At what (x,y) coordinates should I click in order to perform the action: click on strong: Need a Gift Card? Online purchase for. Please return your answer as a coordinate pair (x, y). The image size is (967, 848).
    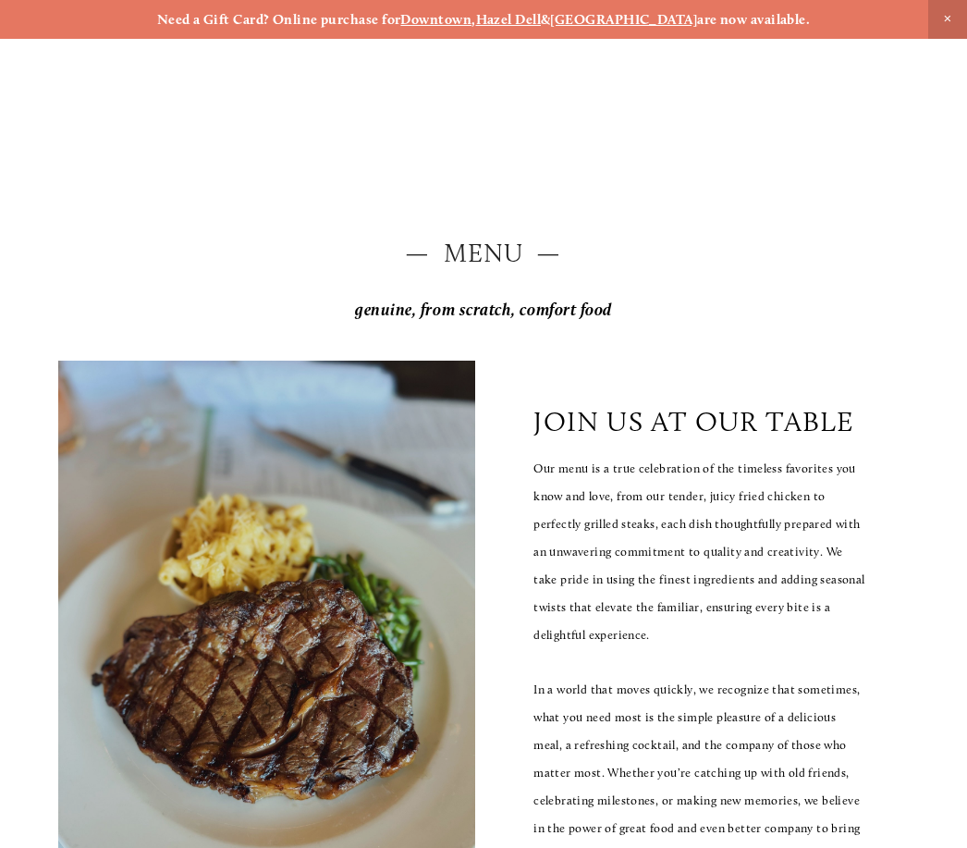
    Looking at the image, I should click on (279, 19).